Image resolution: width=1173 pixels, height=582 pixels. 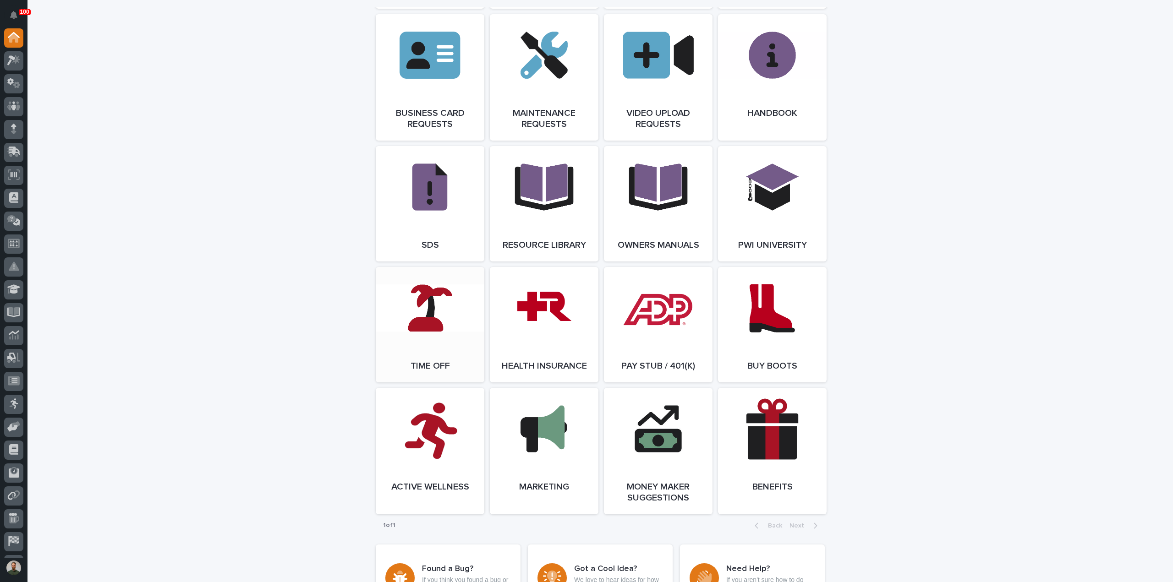 I want to click on div: Notifications100, so click(x=17, y=18).